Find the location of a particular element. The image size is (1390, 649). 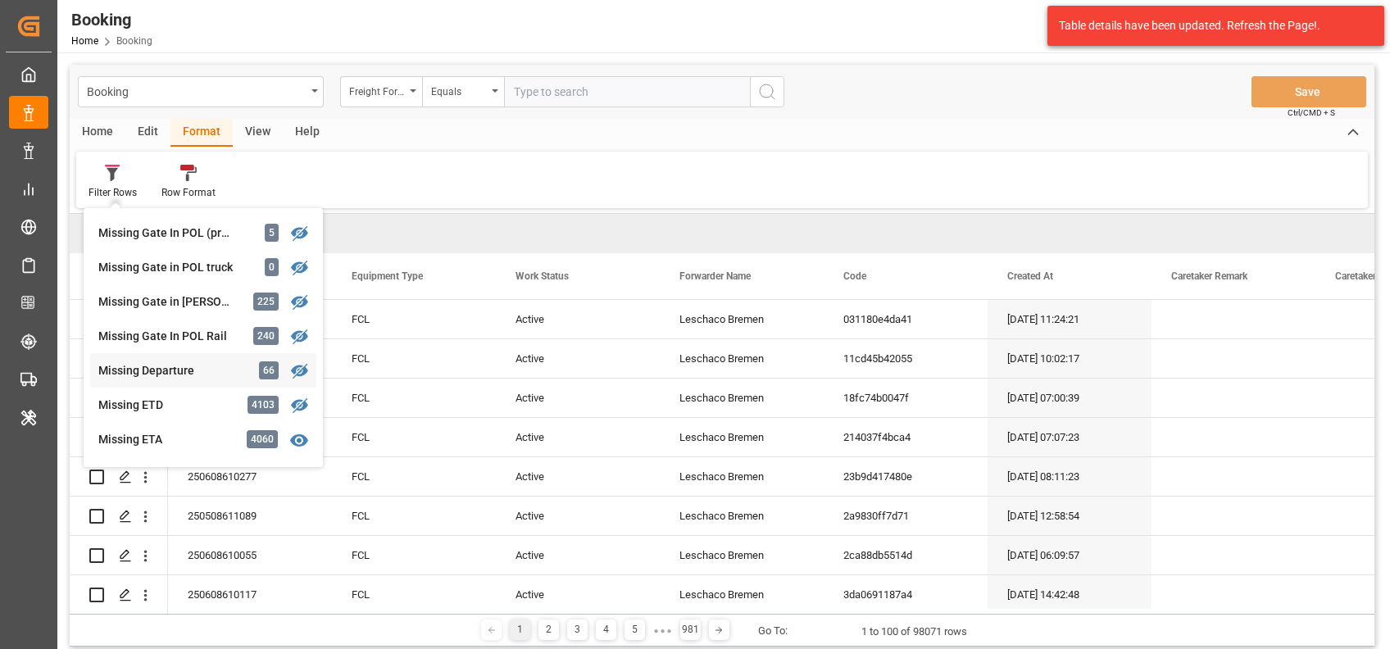

span: Forwarder Name is located at coordinates (715, 276).